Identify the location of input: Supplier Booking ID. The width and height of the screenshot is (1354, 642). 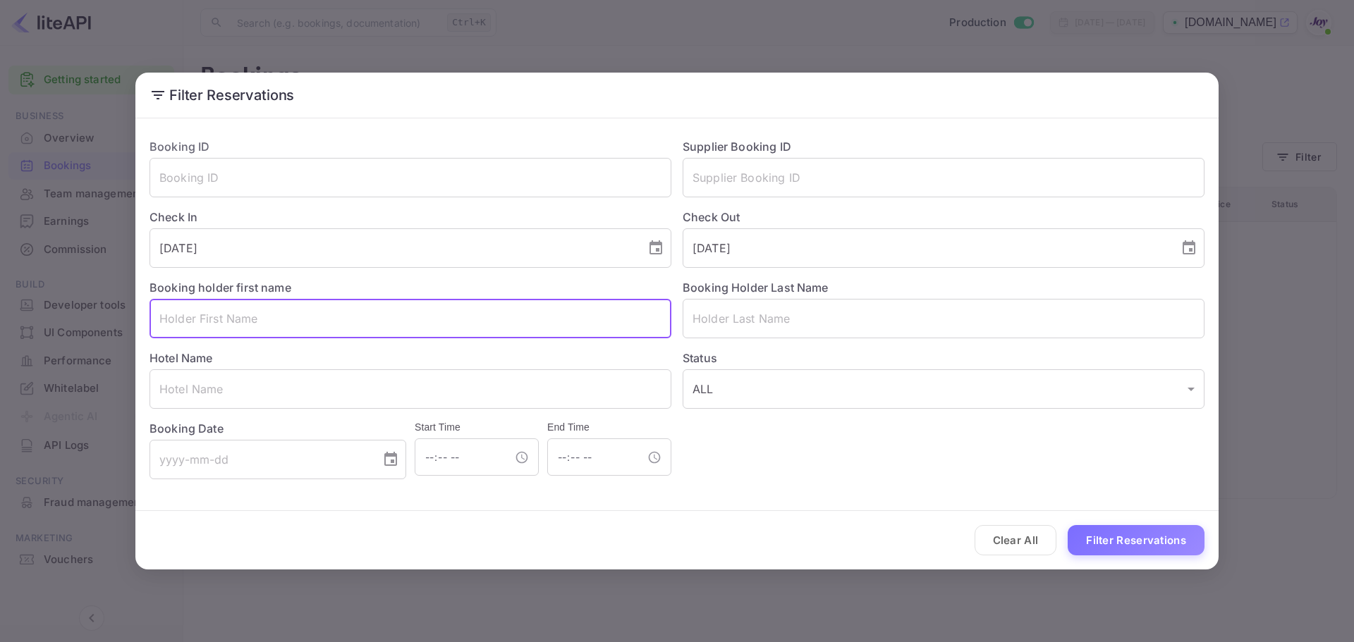
(943, 178).